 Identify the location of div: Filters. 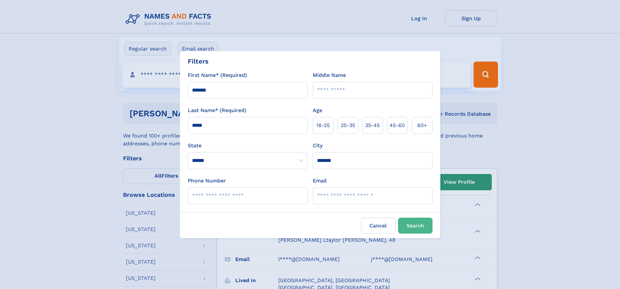
(198, 61).